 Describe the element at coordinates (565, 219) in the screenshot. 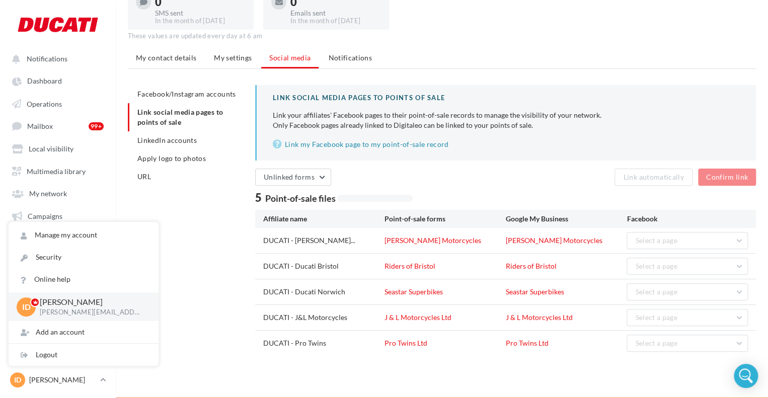

I see `div: Google My Business` at that location.